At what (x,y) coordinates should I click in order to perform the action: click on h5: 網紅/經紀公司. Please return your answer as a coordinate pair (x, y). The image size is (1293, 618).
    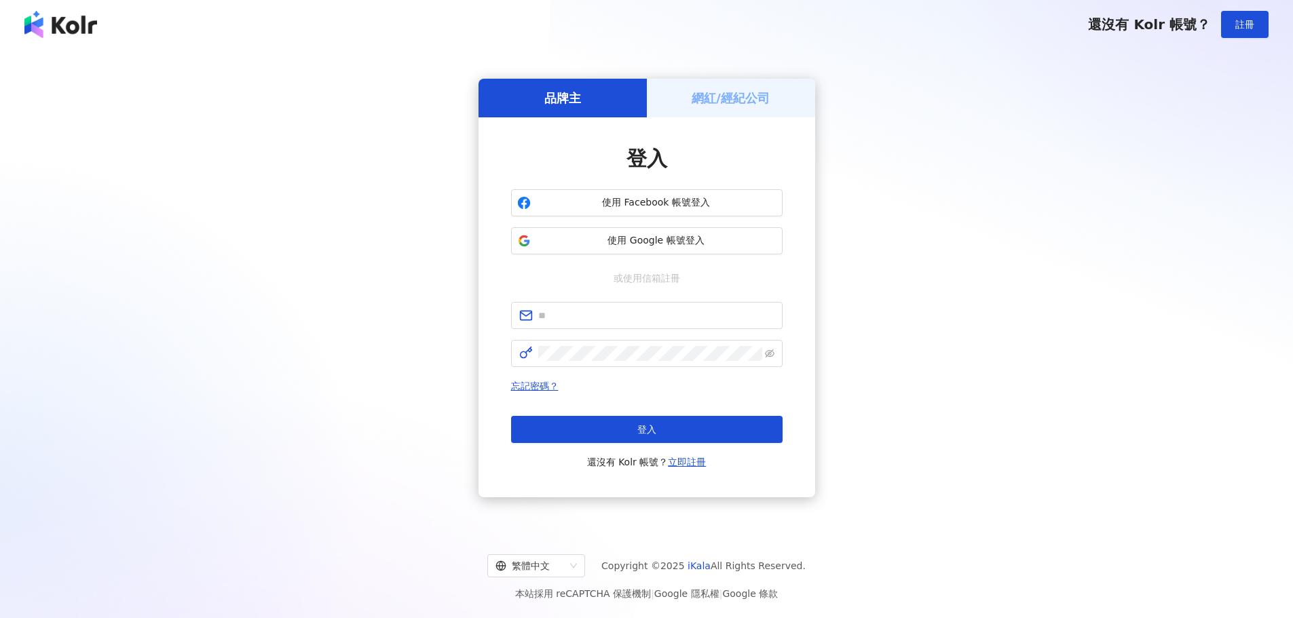
    Looking at the image, I should click on (730, 98).